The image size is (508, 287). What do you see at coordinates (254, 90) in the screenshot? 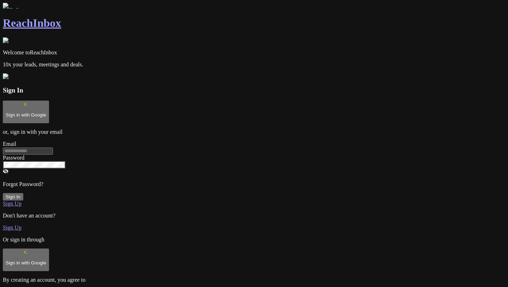
I see `h3: Sign In` at bounding box center [254, 90].